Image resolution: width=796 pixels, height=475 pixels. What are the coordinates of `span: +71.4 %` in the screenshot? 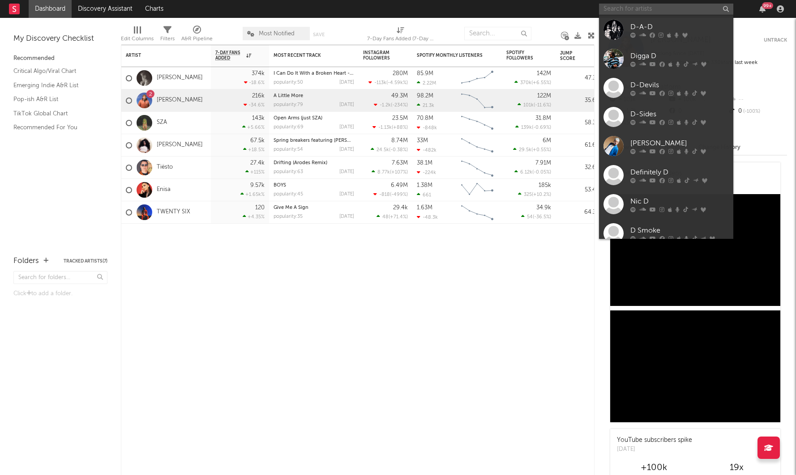 It's located at (398, 217).